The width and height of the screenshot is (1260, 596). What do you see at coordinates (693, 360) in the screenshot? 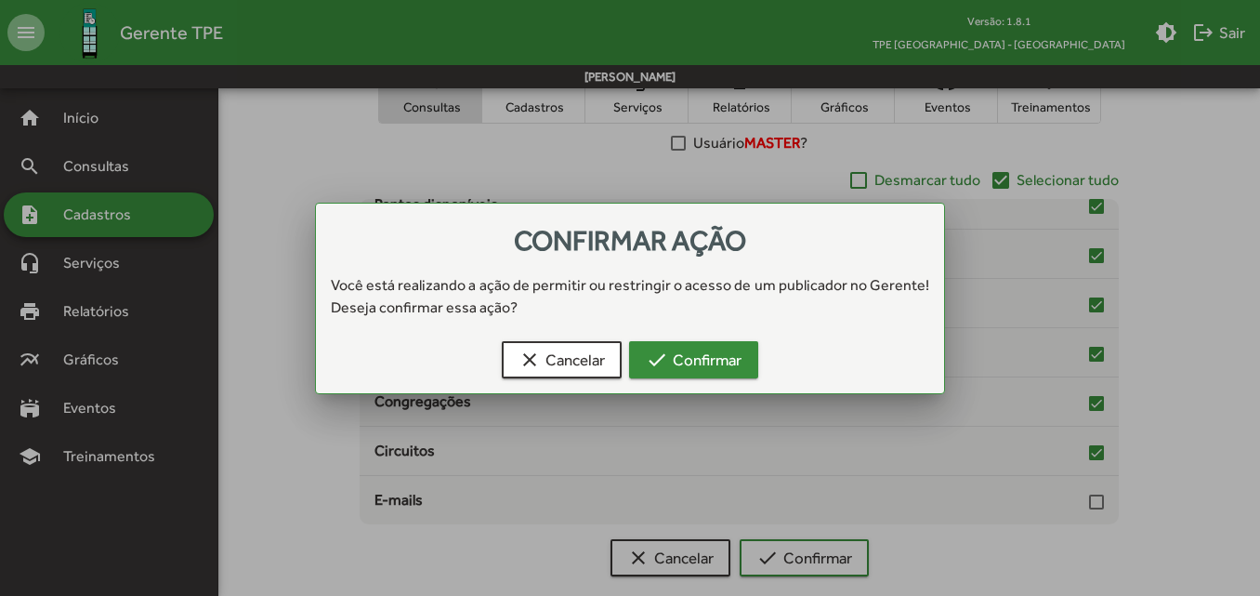
I see `span: Confirmar` at bounding box center [693, 360].